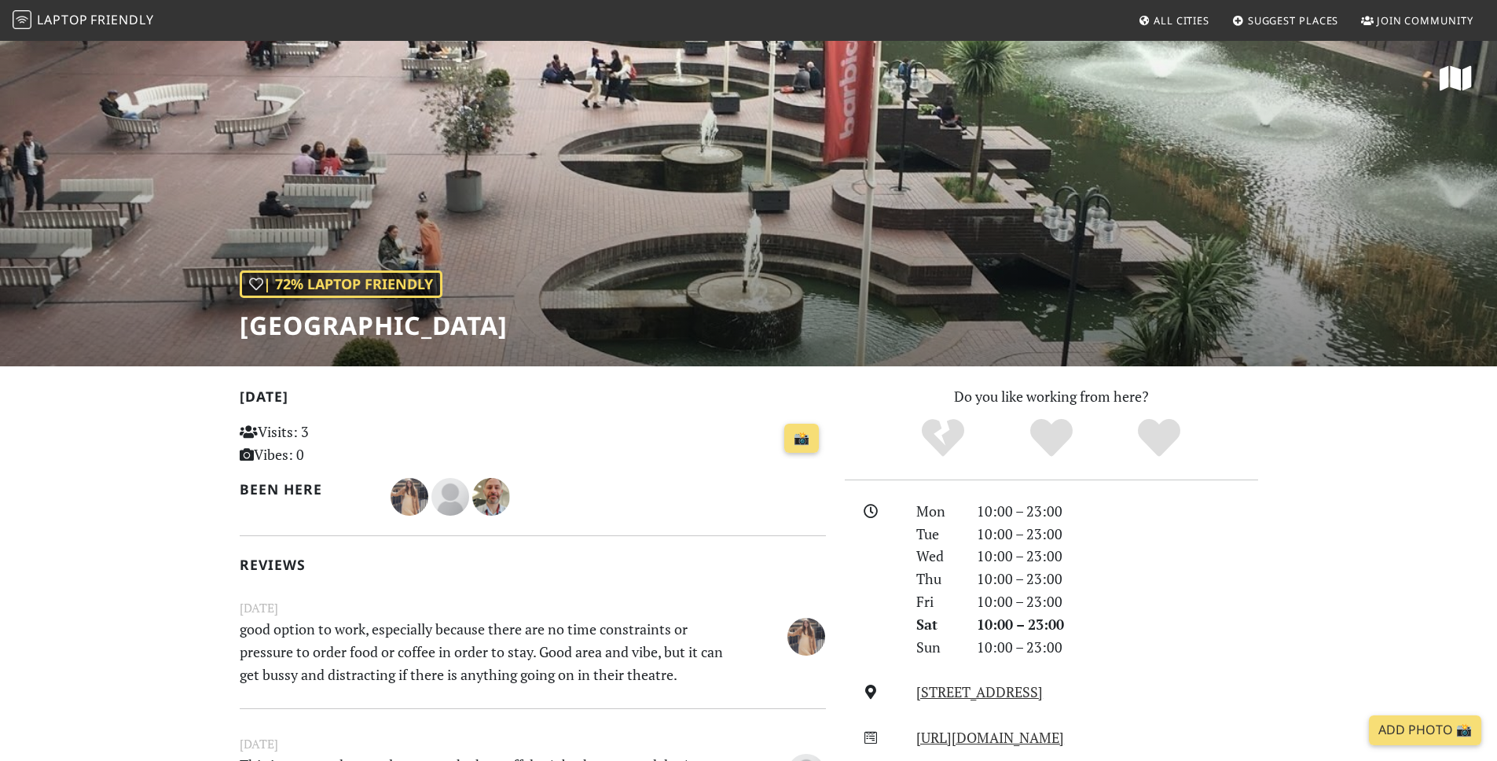  I want to click on span: Join Community, so click(1425, 20).